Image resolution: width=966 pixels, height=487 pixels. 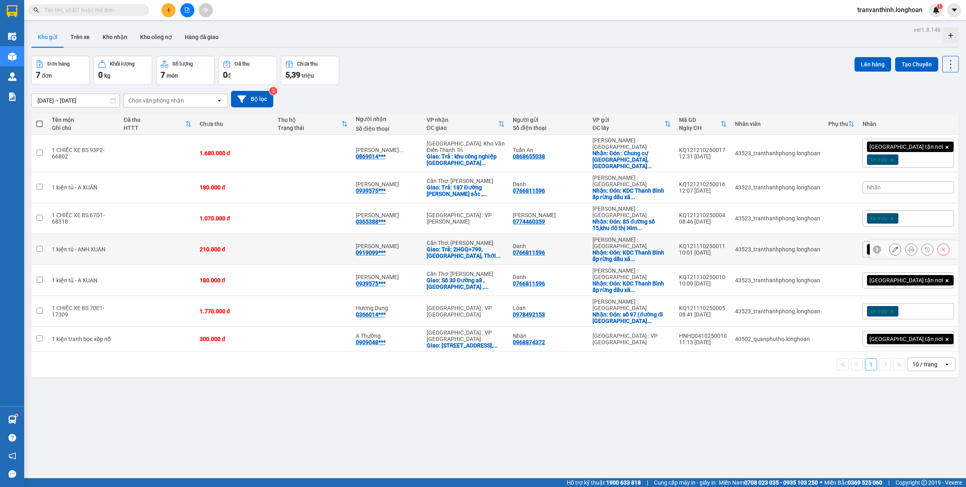 I want to click on button: caret-down, so click(x=954, y=10).